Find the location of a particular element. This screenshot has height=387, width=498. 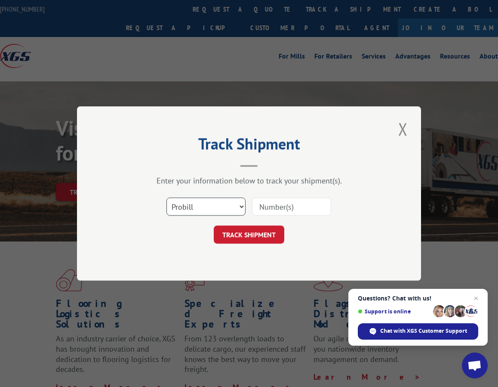

button: TRACK SHIPMENT is located at coordinates (249, 235).